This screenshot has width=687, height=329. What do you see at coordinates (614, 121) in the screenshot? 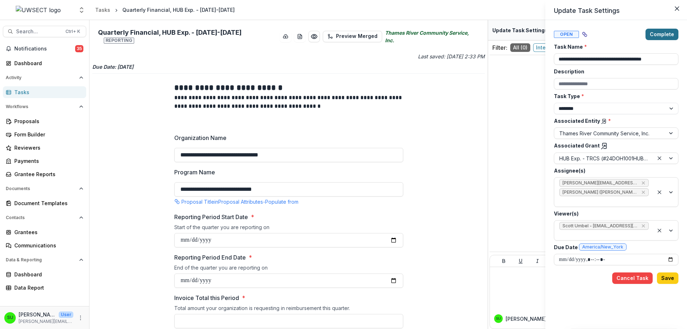
I see `label: Associated Entity` at bounding box center [614, 121].